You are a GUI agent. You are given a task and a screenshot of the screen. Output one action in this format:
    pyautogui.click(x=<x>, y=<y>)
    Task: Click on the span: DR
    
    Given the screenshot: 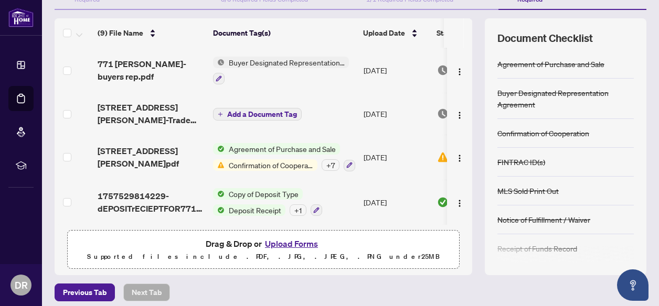 What is the action you would take?
    pyautogui.click(x=21, y=285)
    